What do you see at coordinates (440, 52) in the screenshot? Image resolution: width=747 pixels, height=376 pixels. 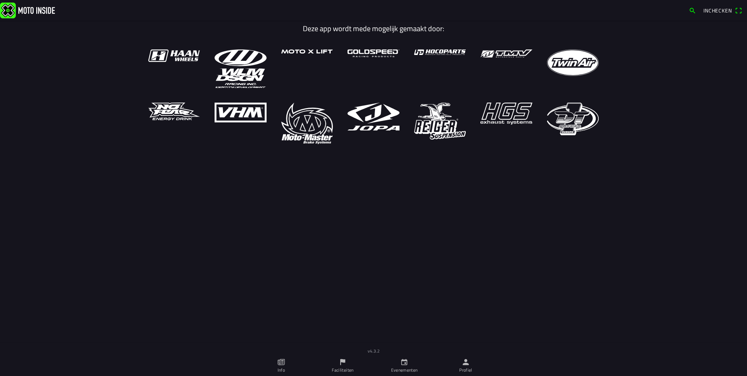 I see `img: asset-5.svg` at bounding box center [440, 52].